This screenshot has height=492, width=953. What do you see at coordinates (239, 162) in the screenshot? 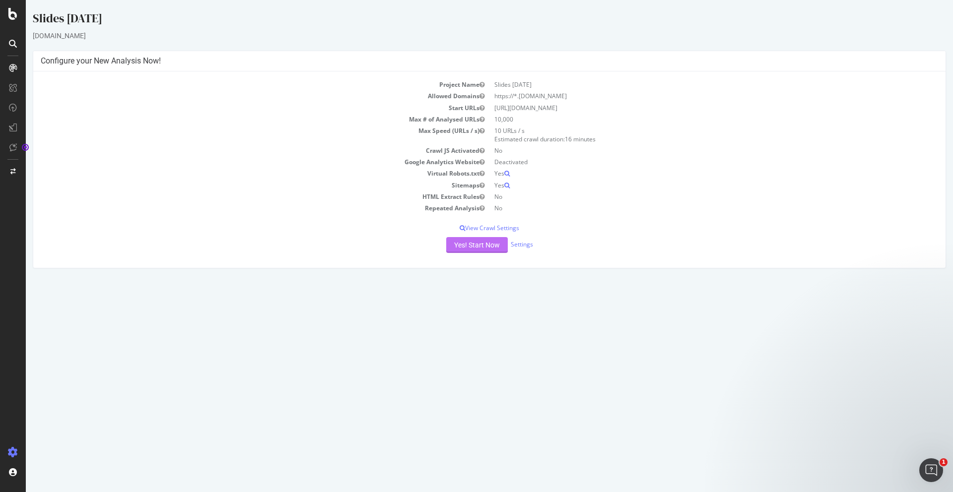
I see `td: Google Analytics Website` at bounding box center [239, 162].